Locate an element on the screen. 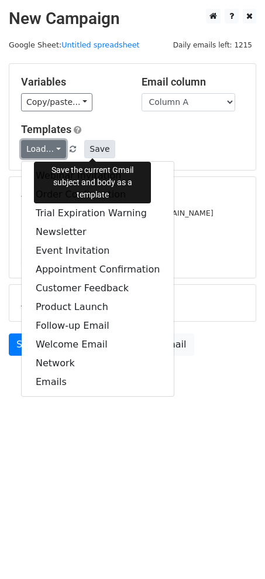 The image size is (265, 579). a: Copy/paste... is located at coordinates (57, 102).